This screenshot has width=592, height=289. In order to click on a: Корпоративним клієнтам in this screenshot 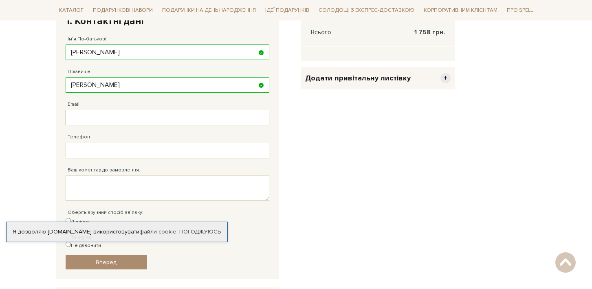, I will do `click(461, 10)`.